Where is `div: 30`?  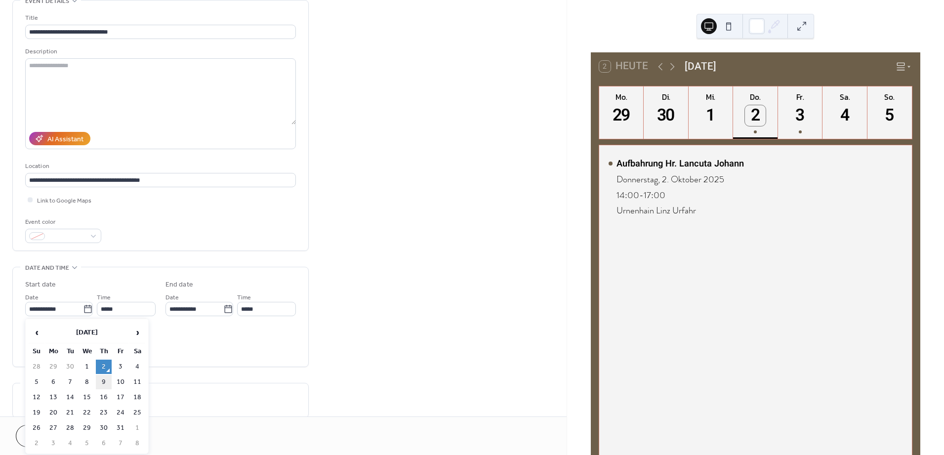 div: 30 is located at coordinates (666, 116).